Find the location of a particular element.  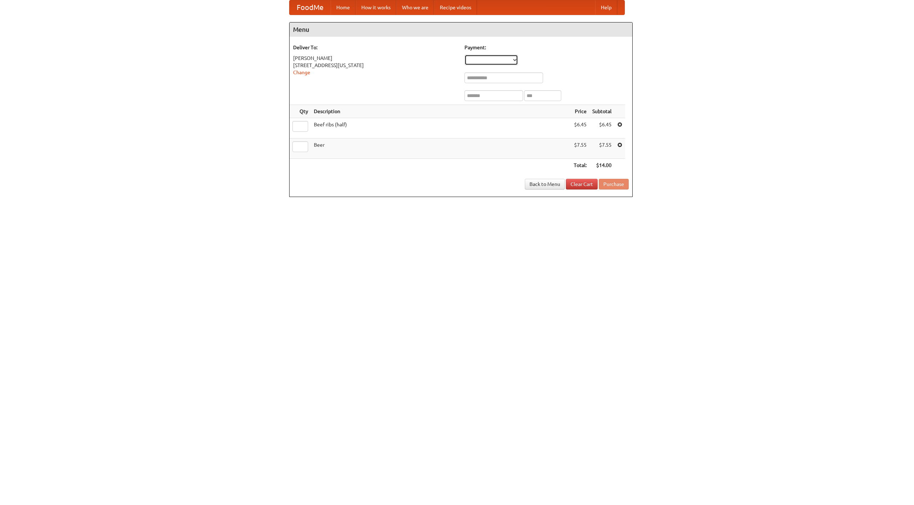

a: Back to Menu is located at coordinates (545, 184).